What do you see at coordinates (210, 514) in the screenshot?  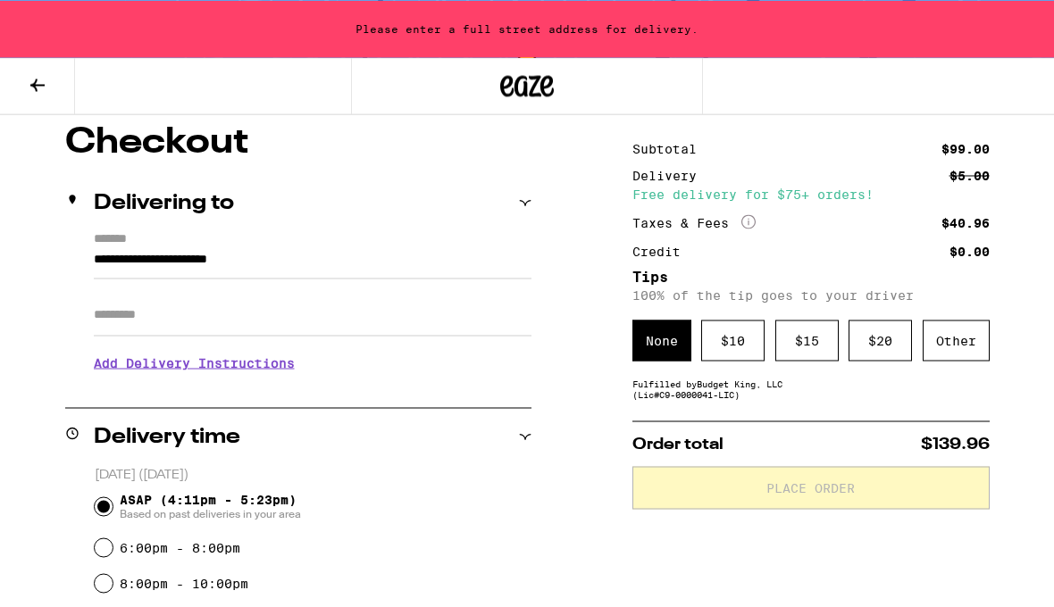 I see `span: Based on past deliveries in your area` at bounding box center [210, 514].